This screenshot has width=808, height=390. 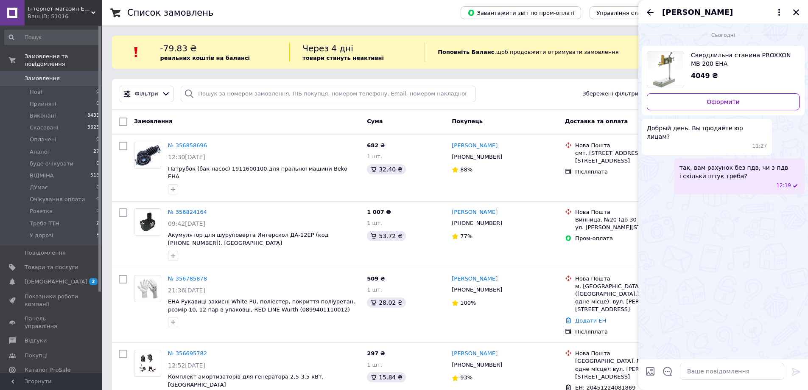 I want to click on span: 12:19 12.08.2025, so click(x=783, y=185).